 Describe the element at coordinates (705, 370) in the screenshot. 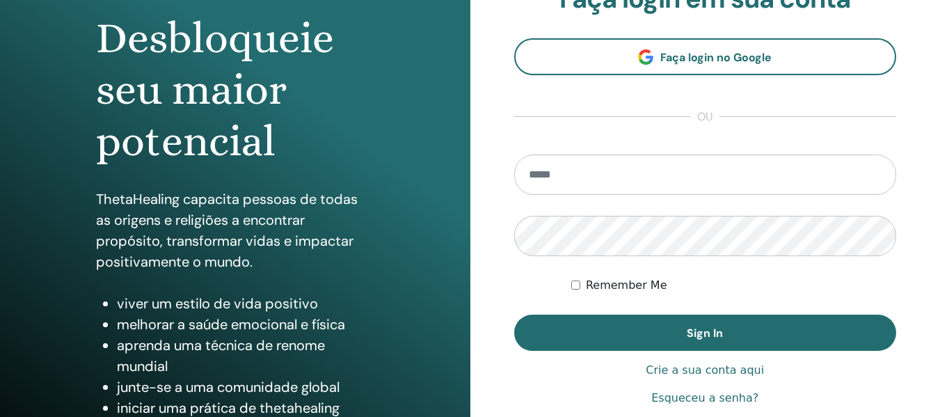

I see `a: Crie a sua conta aqui` at that location.